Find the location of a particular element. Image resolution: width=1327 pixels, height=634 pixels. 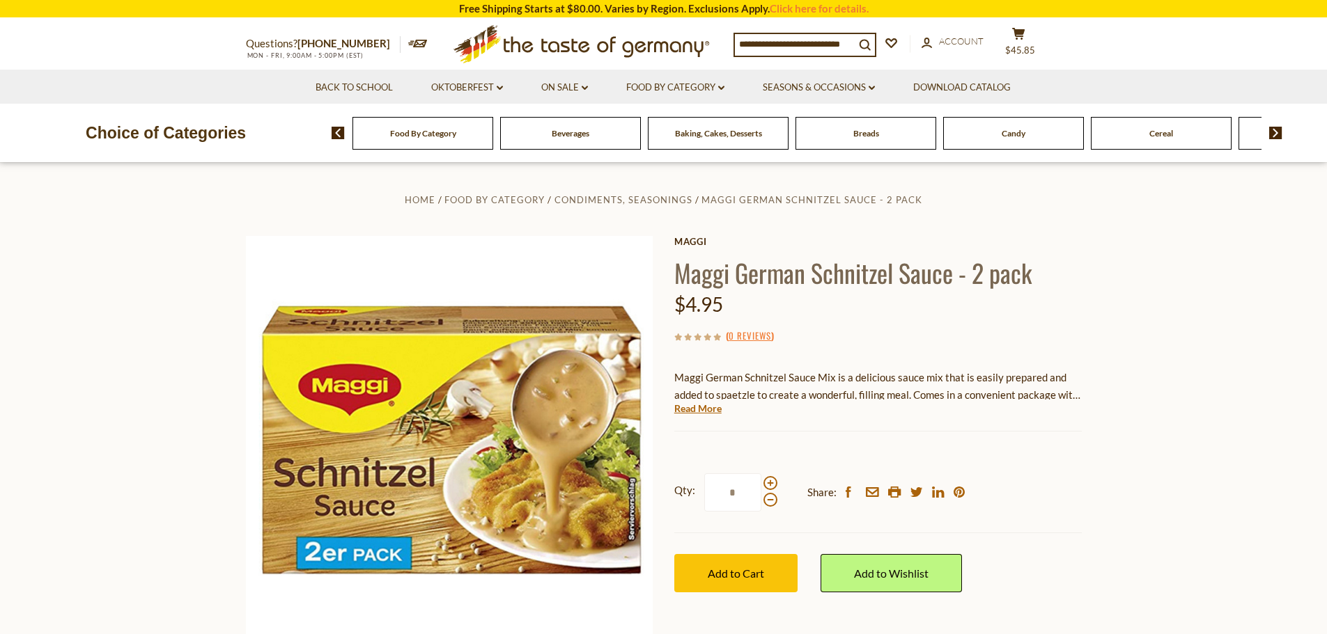

a: Breads is located at coordinates (866, 133).